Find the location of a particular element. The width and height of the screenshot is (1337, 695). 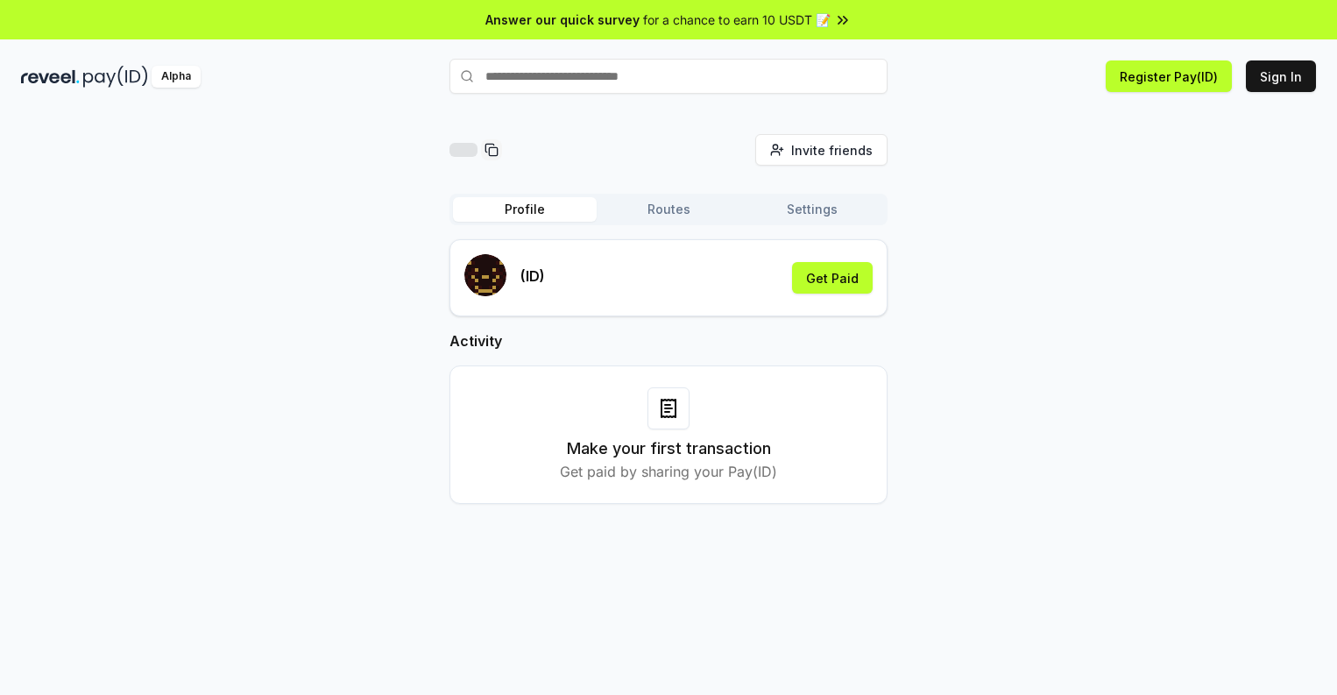

span: for a chance to earn 10 USDT 📝 is located at coordinates (737, 19).